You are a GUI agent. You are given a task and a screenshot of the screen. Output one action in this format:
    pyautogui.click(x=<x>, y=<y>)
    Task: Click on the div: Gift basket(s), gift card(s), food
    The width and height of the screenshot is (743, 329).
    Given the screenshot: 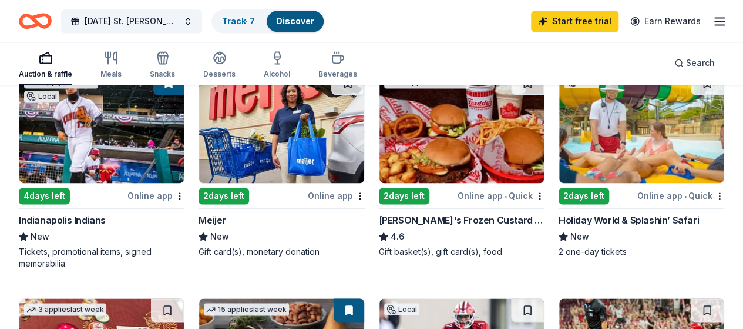 What is the action you would take?
    pyautogui.click(x=462, y=252)
    